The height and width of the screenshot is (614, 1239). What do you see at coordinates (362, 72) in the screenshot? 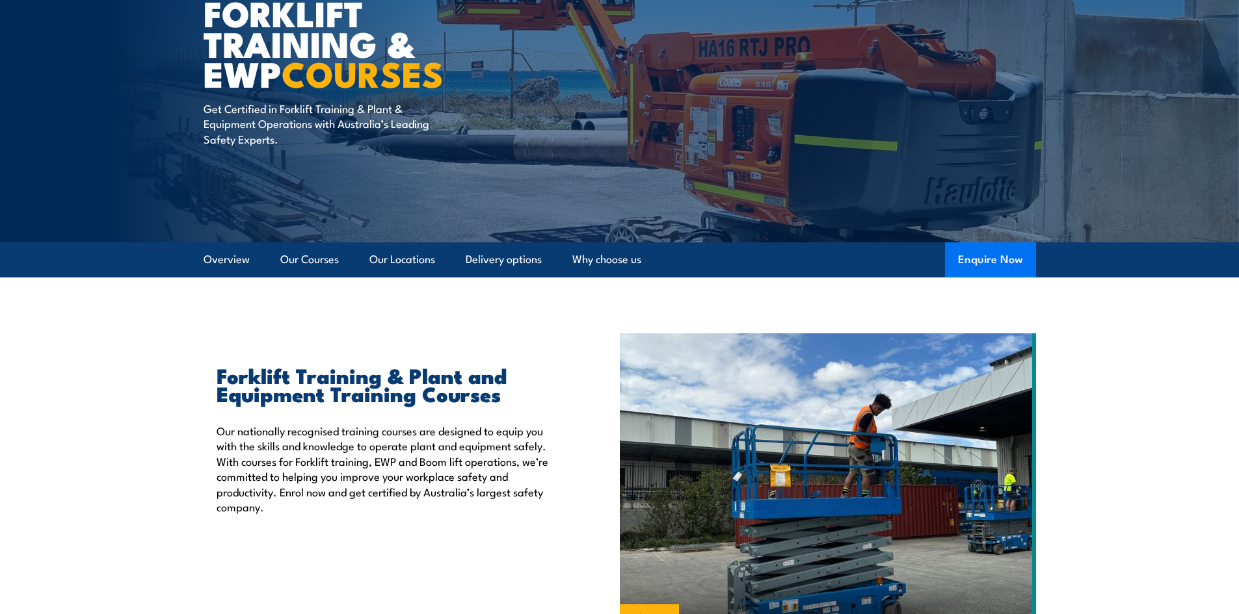
I see `strong: COURSES` at bounding box center [362, 72].